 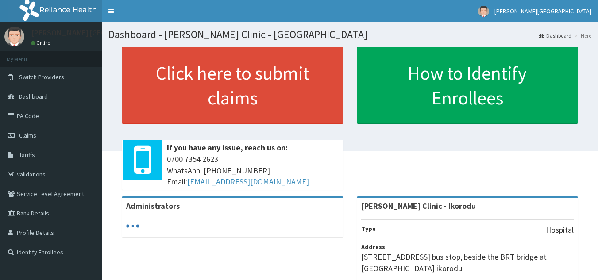 I want to click on a: How to Identify Enrollees, so click(x=467, y=85).